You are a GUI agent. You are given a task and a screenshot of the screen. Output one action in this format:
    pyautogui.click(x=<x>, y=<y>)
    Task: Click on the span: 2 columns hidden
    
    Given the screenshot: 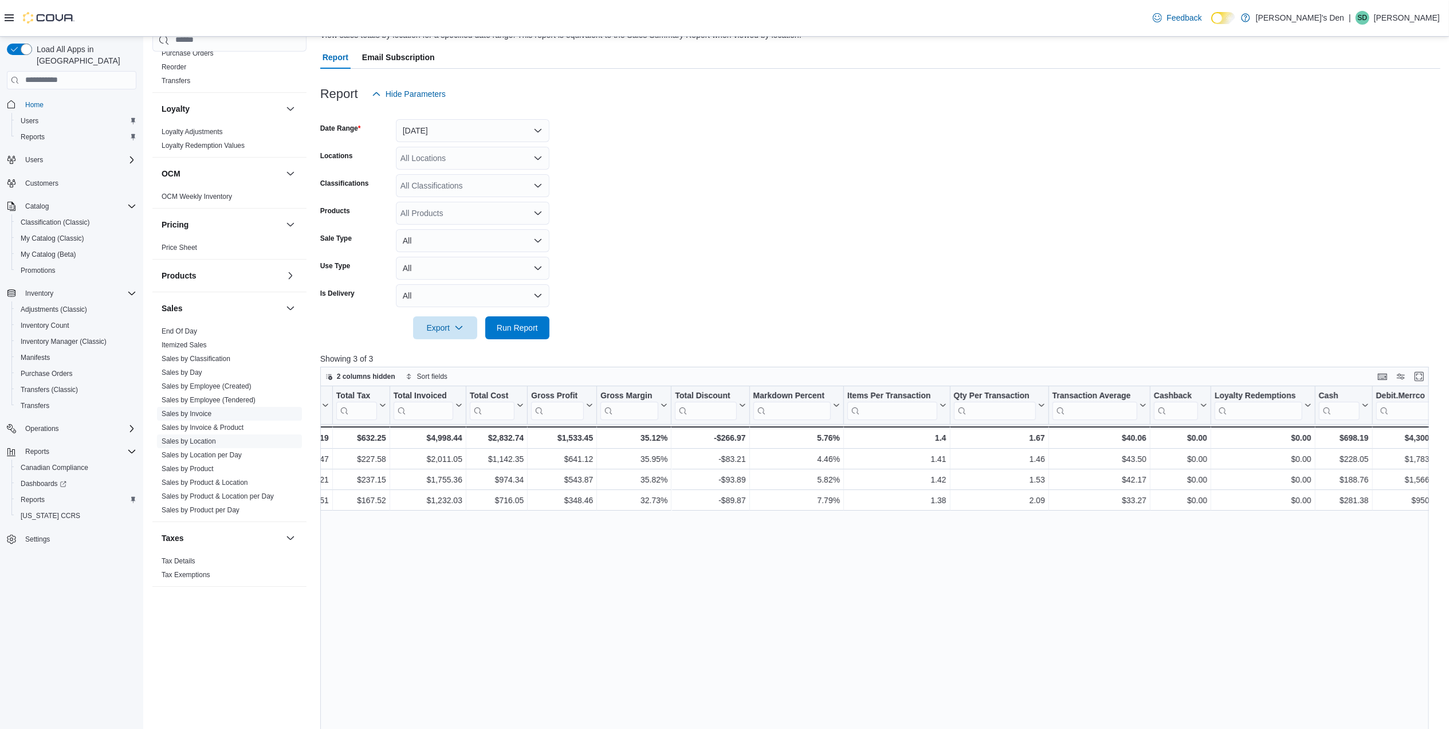 What is the action you would take?
    pyautogui.click(x=366, y=376)
    